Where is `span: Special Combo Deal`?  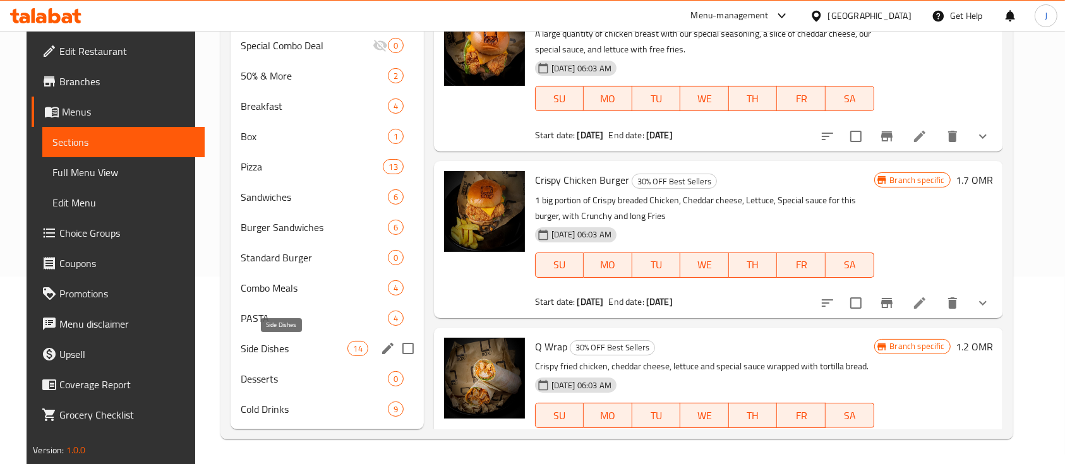
span: Special Combo Deal is located at coordinates (306, 45).